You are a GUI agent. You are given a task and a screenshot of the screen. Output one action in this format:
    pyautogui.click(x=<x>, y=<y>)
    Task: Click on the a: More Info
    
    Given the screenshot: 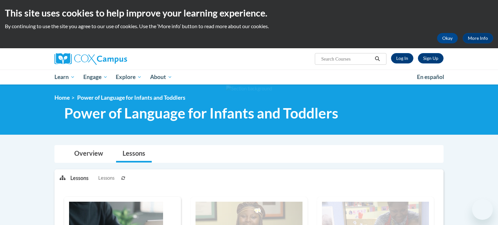 What is the action you would take?
    pyautogui.click(x=478, y=38)
    